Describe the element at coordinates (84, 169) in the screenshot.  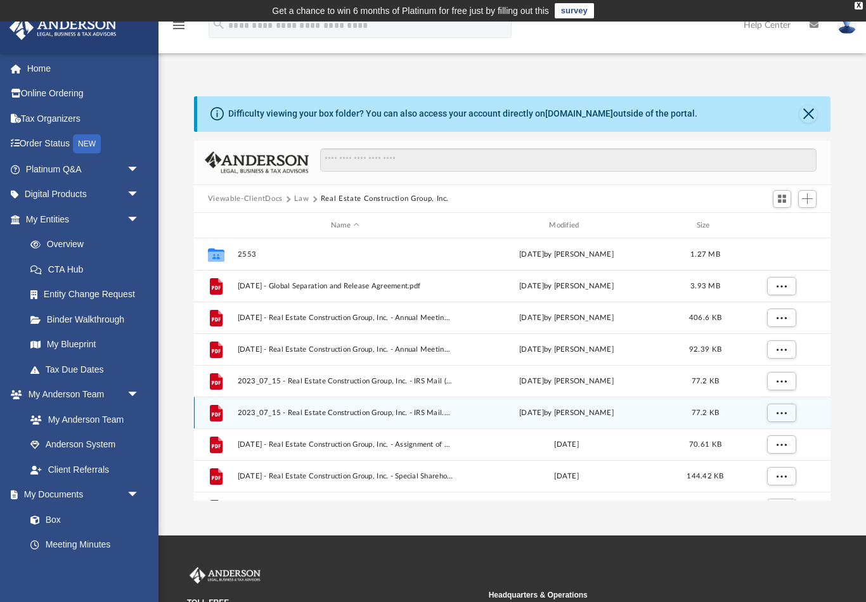
I see `a: Platinum Q&Aarrow_drop_down` at that location.